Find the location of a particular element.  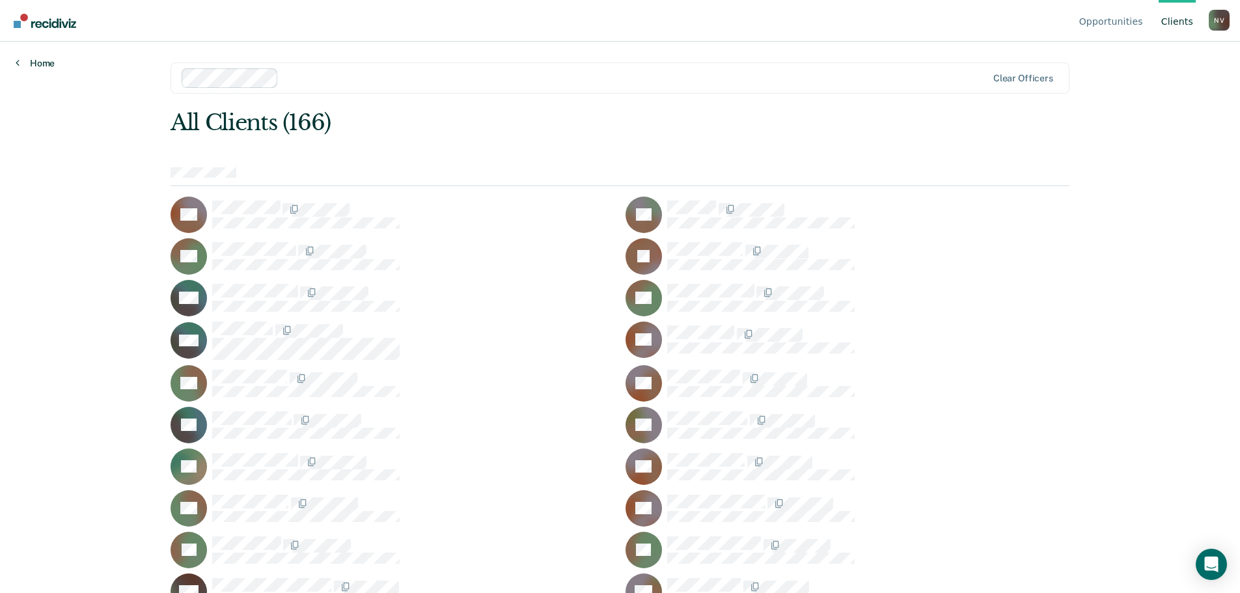

img: Recidiviz is located at coordinates (45, 21).